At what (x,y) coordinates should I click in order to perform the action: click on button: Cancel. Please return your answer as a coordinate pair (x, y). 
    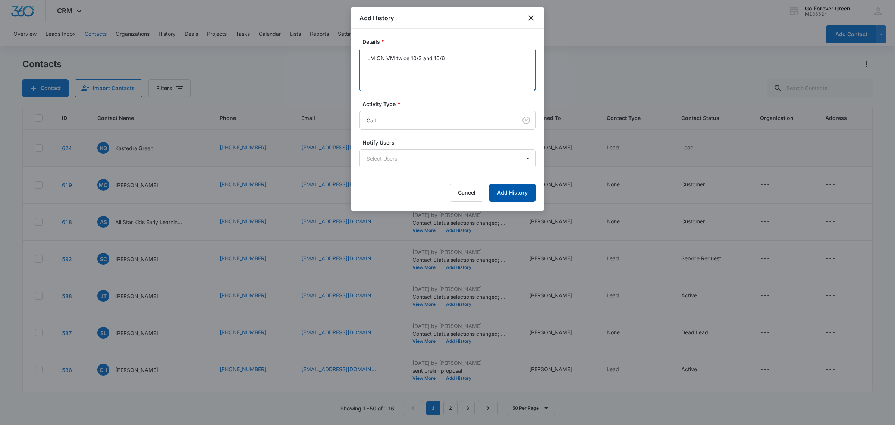
    Looking at the image, I should click on (467, 193).